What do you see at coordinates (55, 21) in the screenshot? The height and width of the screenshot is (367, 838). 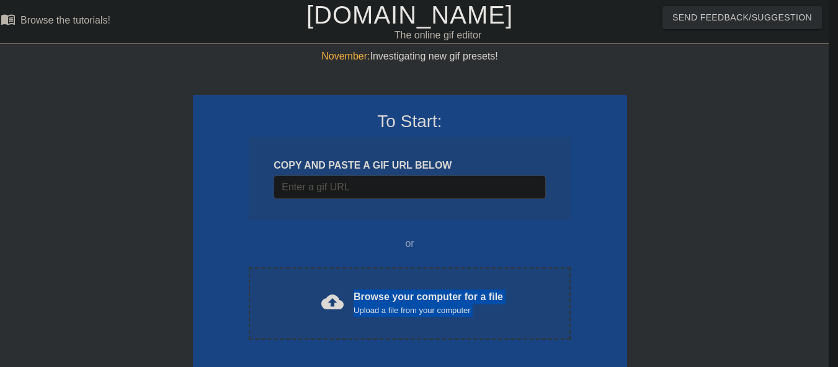 I see `a: Browse the tutorials!` at bounding box center [55, 21].